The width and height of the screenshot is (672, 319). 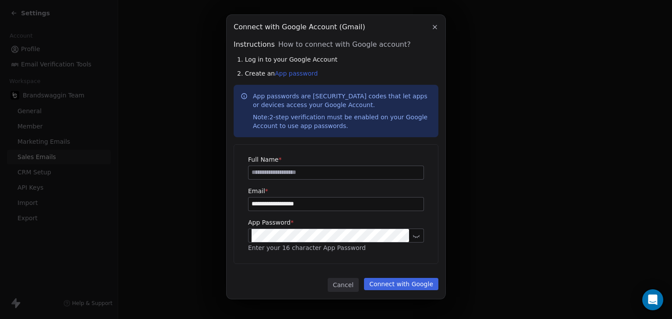 I want to click on label: Email, so click(x=336, y=191).